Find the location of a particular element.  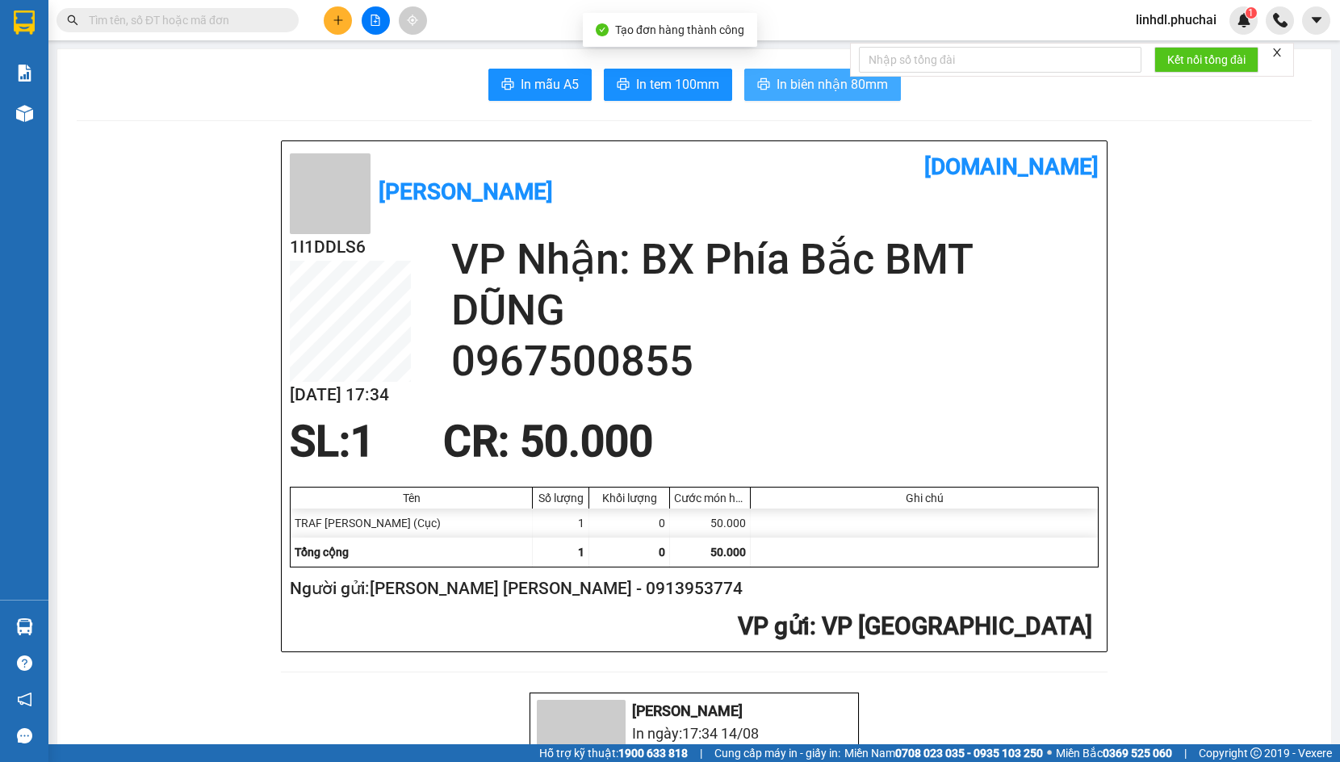

button: printerIn tem 100mm is located at coordinates (668, 85).